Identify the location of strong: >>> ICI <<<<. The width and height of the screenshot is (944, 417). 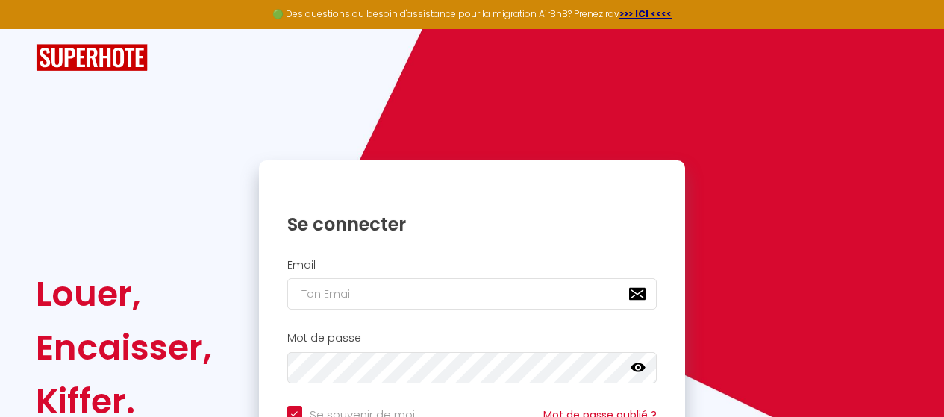
(646, 13).